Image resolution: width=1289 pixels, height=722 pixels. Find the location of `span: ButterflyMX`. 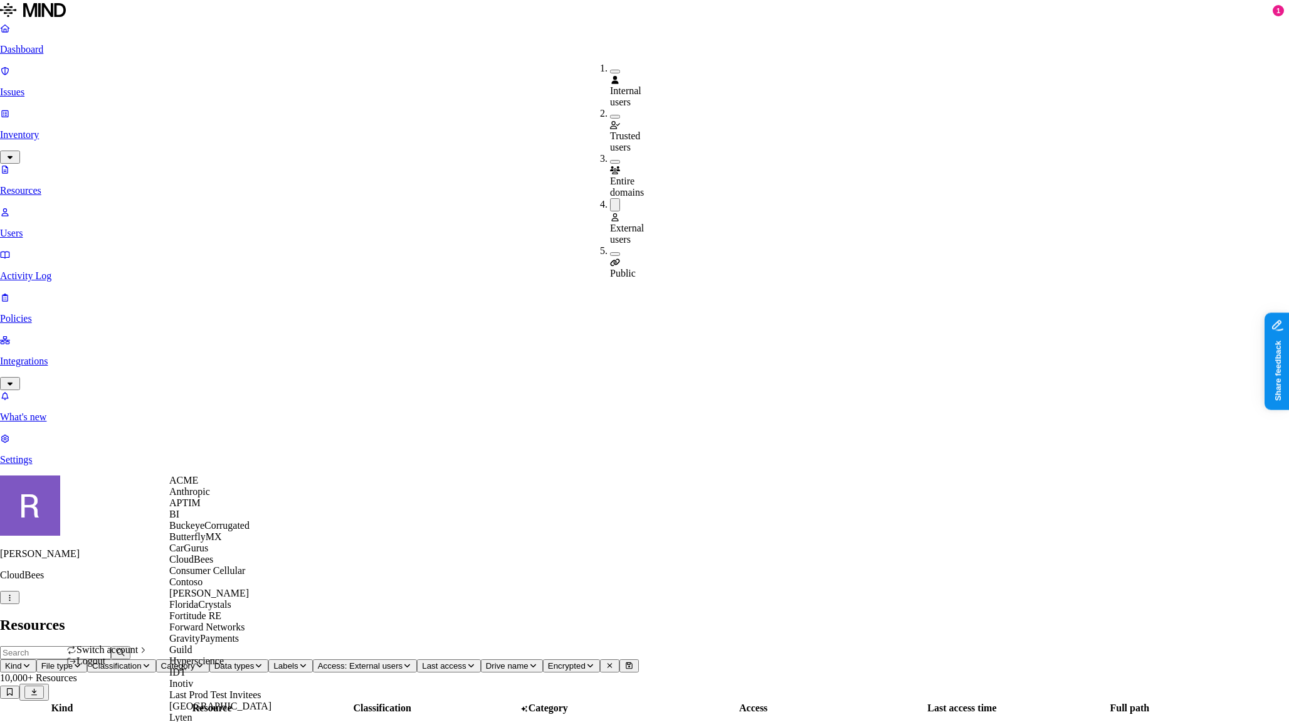

span: ButterflyMX is located at coordinates (196, 536).